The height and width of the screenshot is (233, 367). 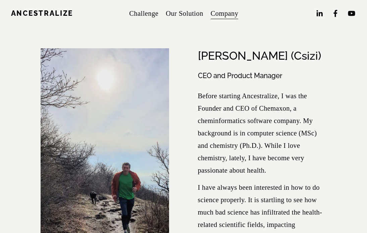 What do you see at coordinates (224, 13) in the screenshot?
I see `span: Company` at bounding box center [224, 13].